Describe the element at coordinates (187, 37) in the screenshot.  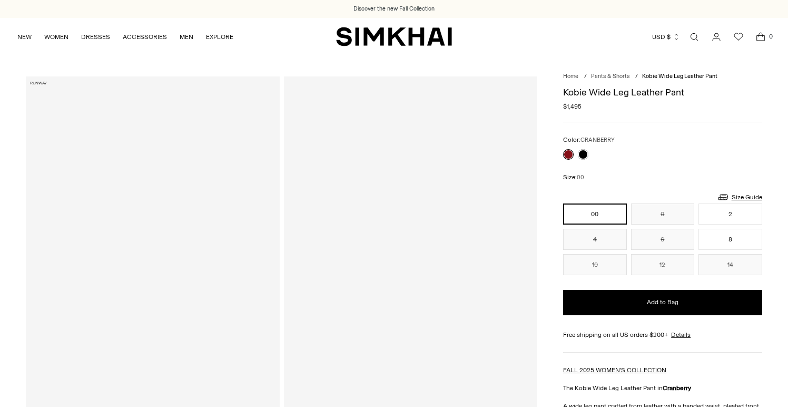
I see `a: MEN` at that location.